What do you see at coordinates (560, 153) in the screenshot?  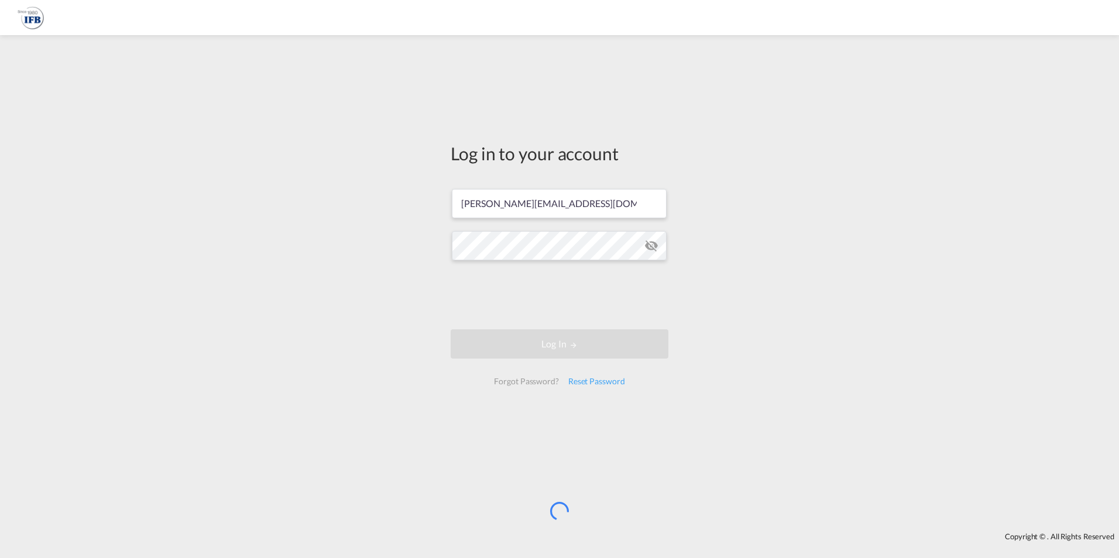 I see `div: Log in to your account` at bounding box center [560, 153].